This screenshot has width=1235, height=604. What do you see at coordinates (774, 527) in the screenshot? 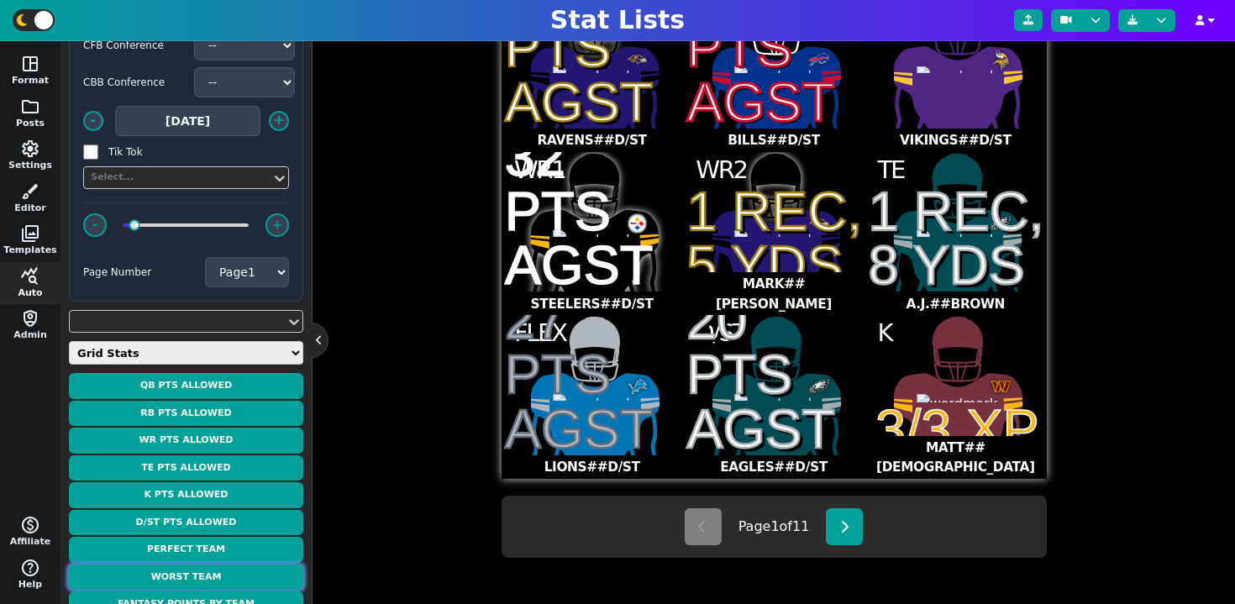
I see `span: Page 1 of 11` at bounding box center [774, 527].